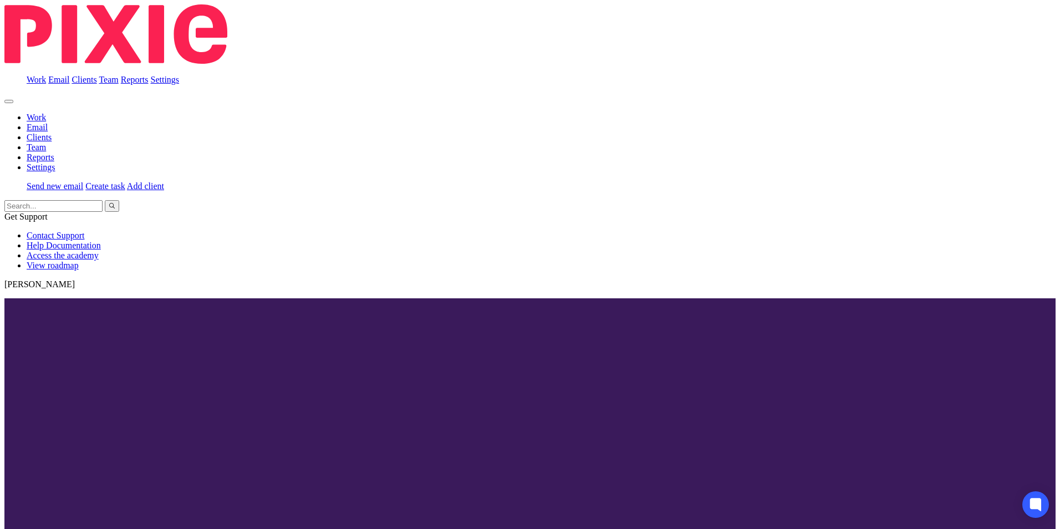 The height and width of the screenshot is (529, 1060). What do you see at coordinates (63, 255) in the screenshot?
I see `span: Access the academy` at bounding box center [63, 255].